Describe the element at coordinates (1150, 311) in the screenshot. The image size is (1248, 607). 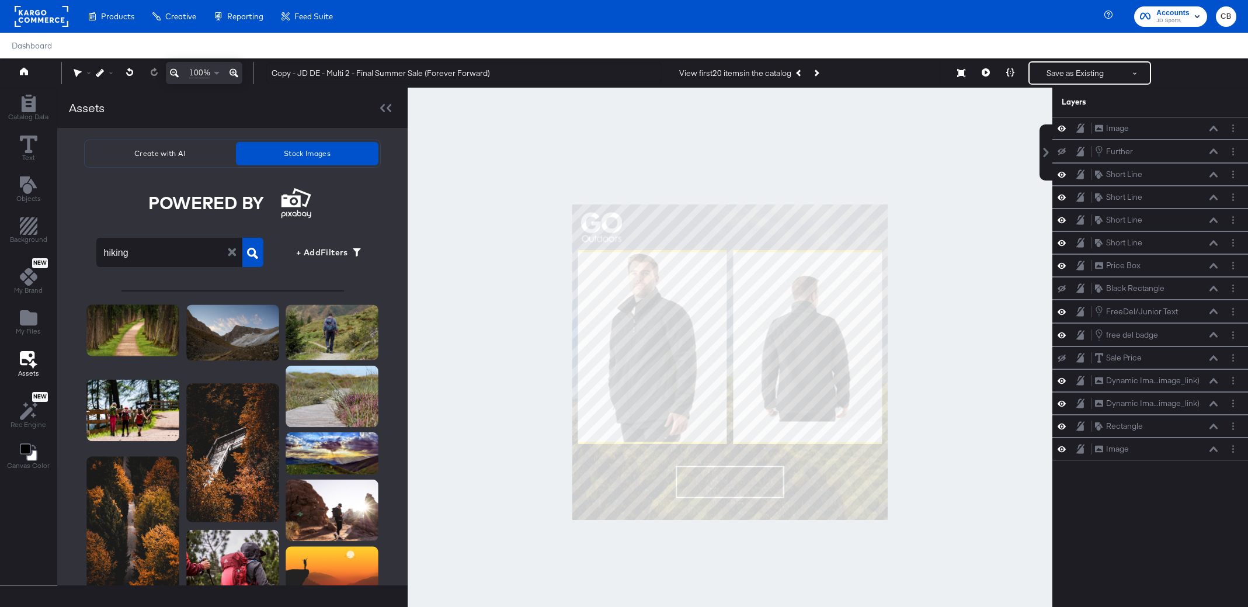
I see `div: FreeDel/Junior TextLayer Options` at that location.